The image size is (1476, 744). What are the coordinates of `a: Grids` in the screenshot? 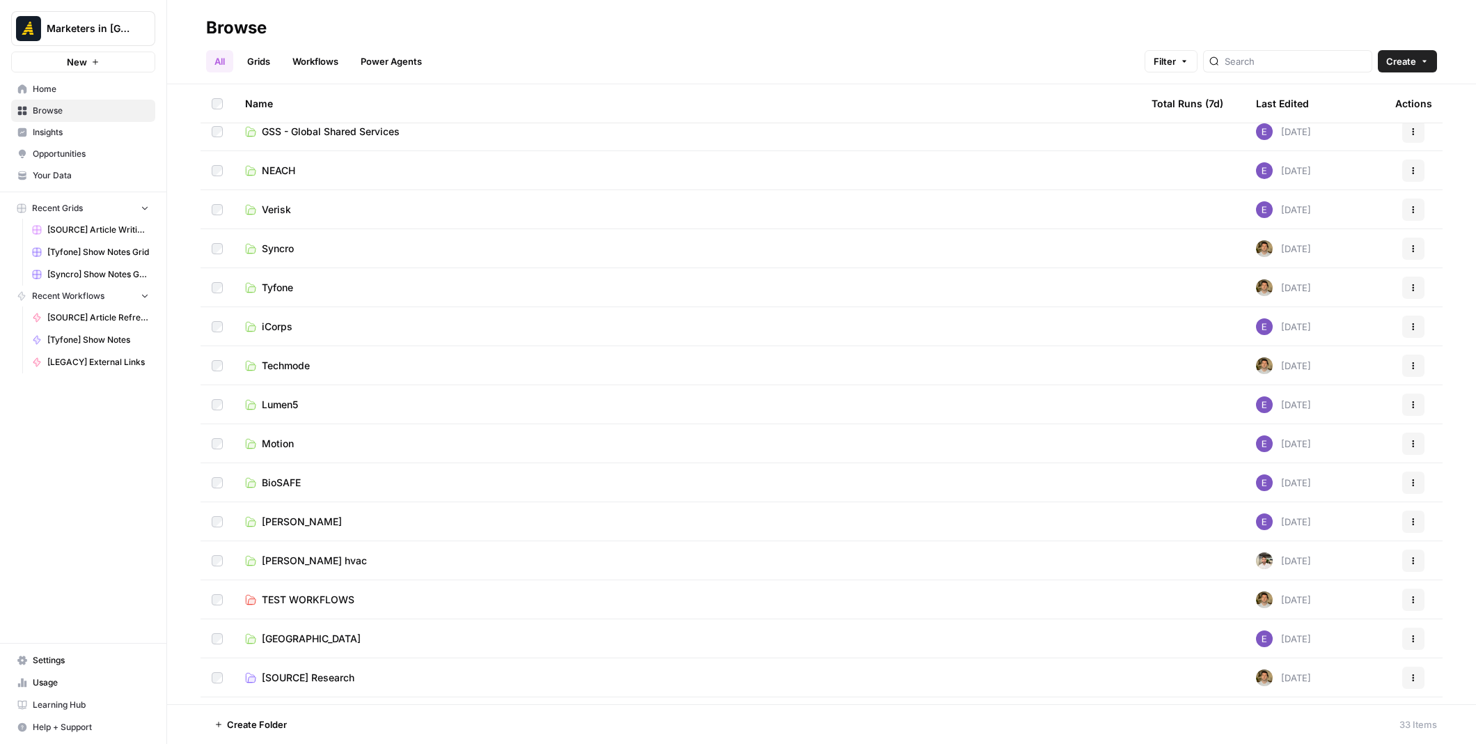 It's located at (258, 61).